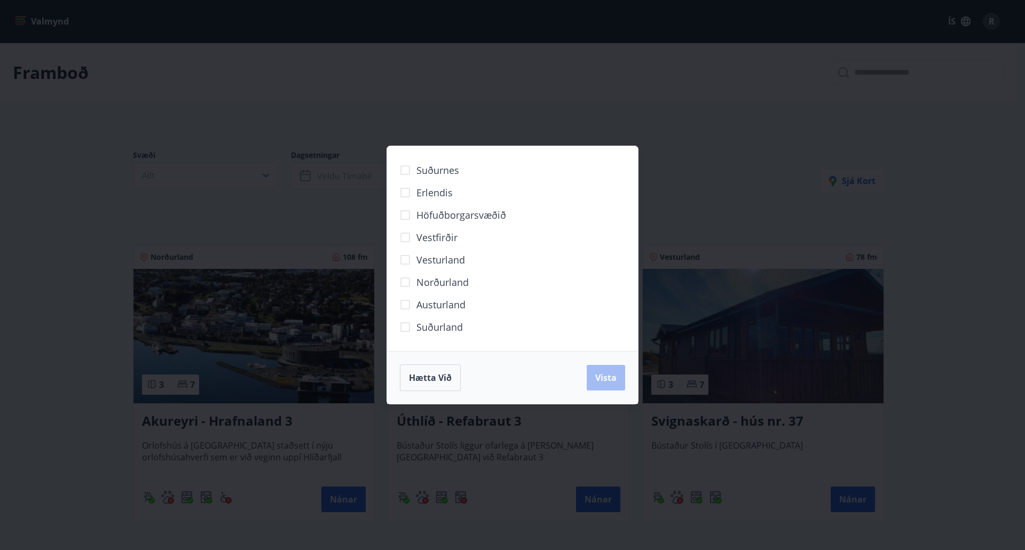 The height and width of the screenshot is (550, 1025). I want to click on span: Hætta við, so click(430, 378).